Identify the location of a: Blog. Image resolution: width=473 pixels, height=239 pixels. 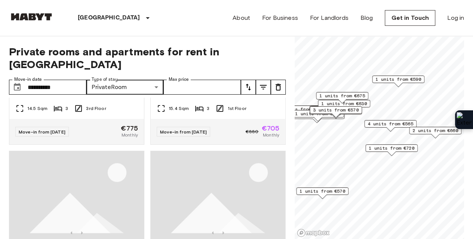
(367, 18).